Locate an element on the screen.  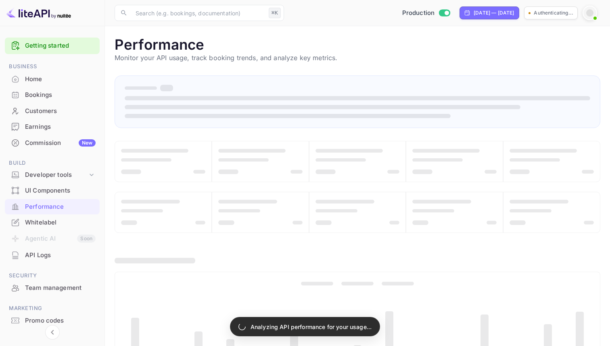
p: Analyzing API performance for your usage... is located at coordinates (311, 326).